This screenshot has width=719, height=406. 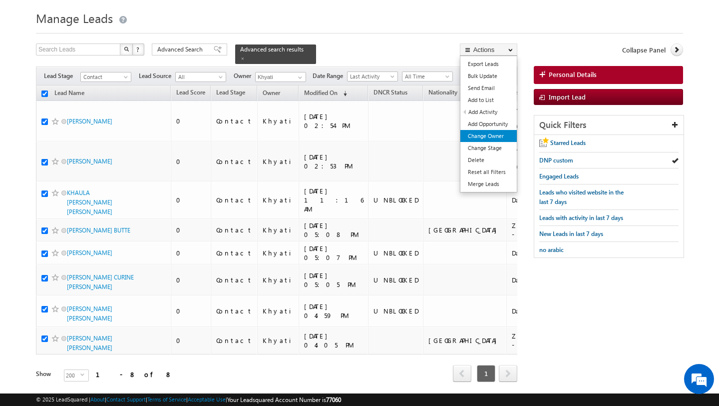 What do you see at coordinates (391, 93) in the screenshot?
I see `a: DNCR Status` at bounding box center [391, 93].